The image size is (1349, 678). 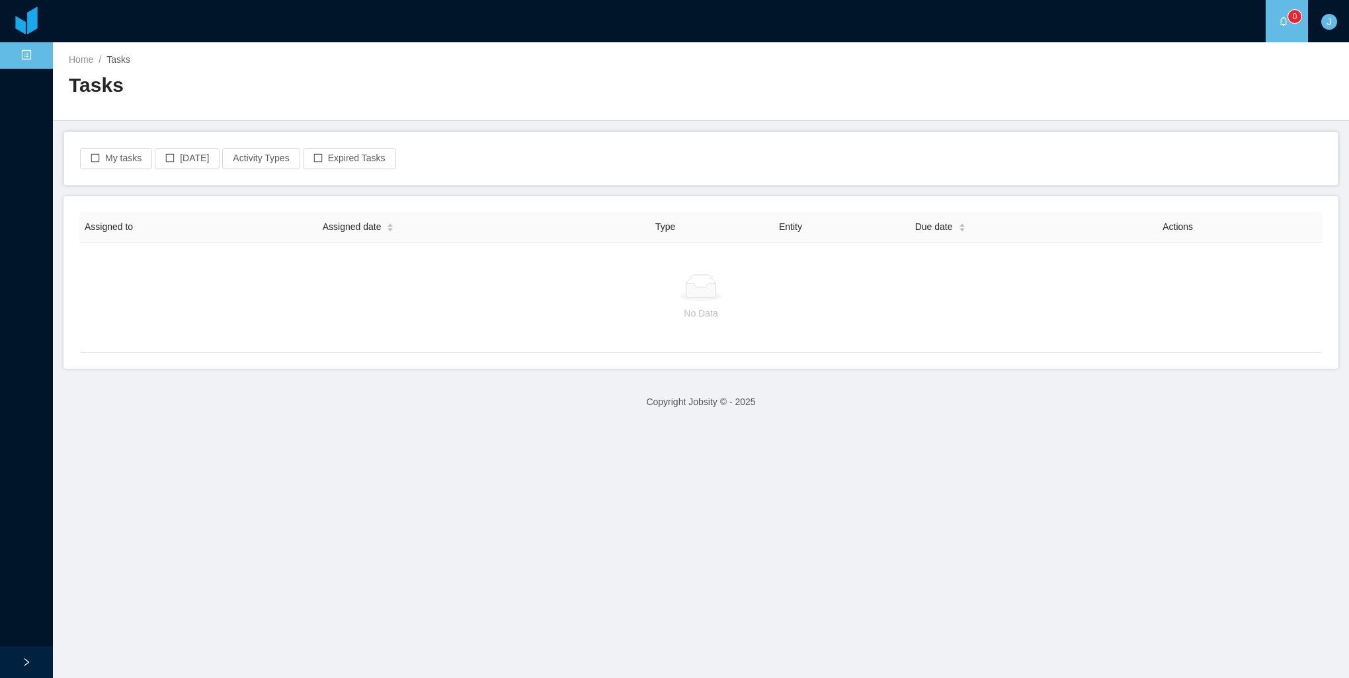 I want to click on button: icon: borderMy tasks, so click(x=116, y=159).